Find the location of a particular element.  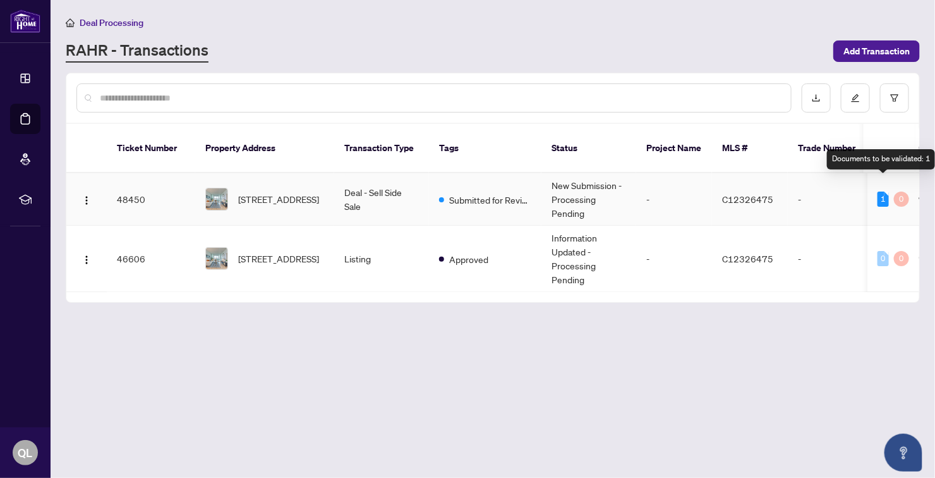

th: Project Name is located at coordinates (674, 148).